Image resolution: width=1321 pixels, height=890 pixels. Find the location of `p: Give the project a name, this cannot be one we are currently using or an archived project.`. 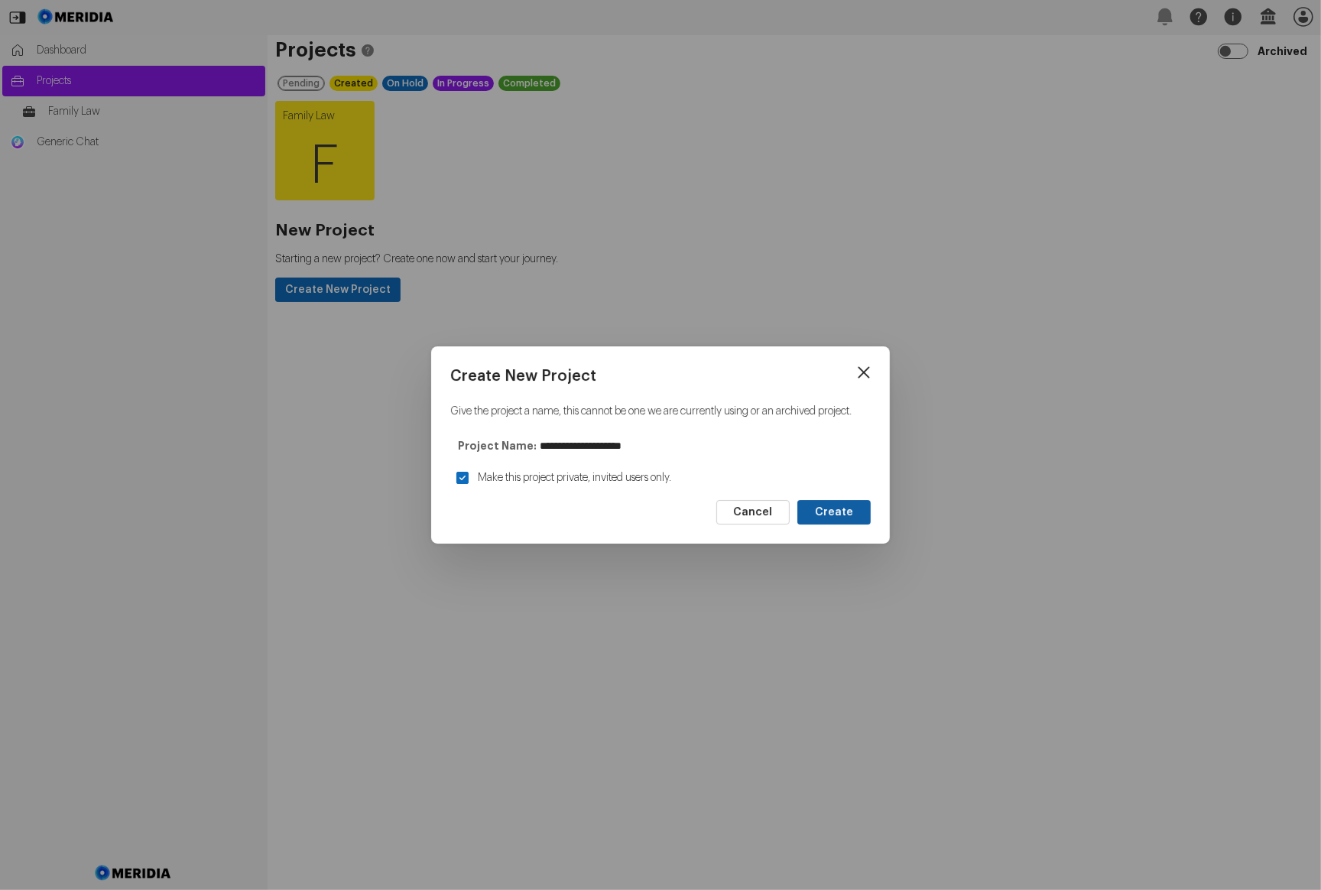

p: Give the project a name, this cannot be one we are currently using or an archived project. is located at coordinates (661, 411).